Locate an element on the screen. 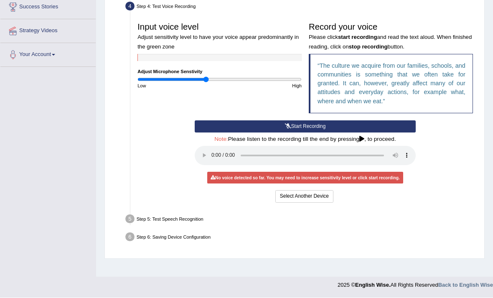  small: Please click and read the text aloud. When finished reading, click on button. is located at coordinates (390, 42).